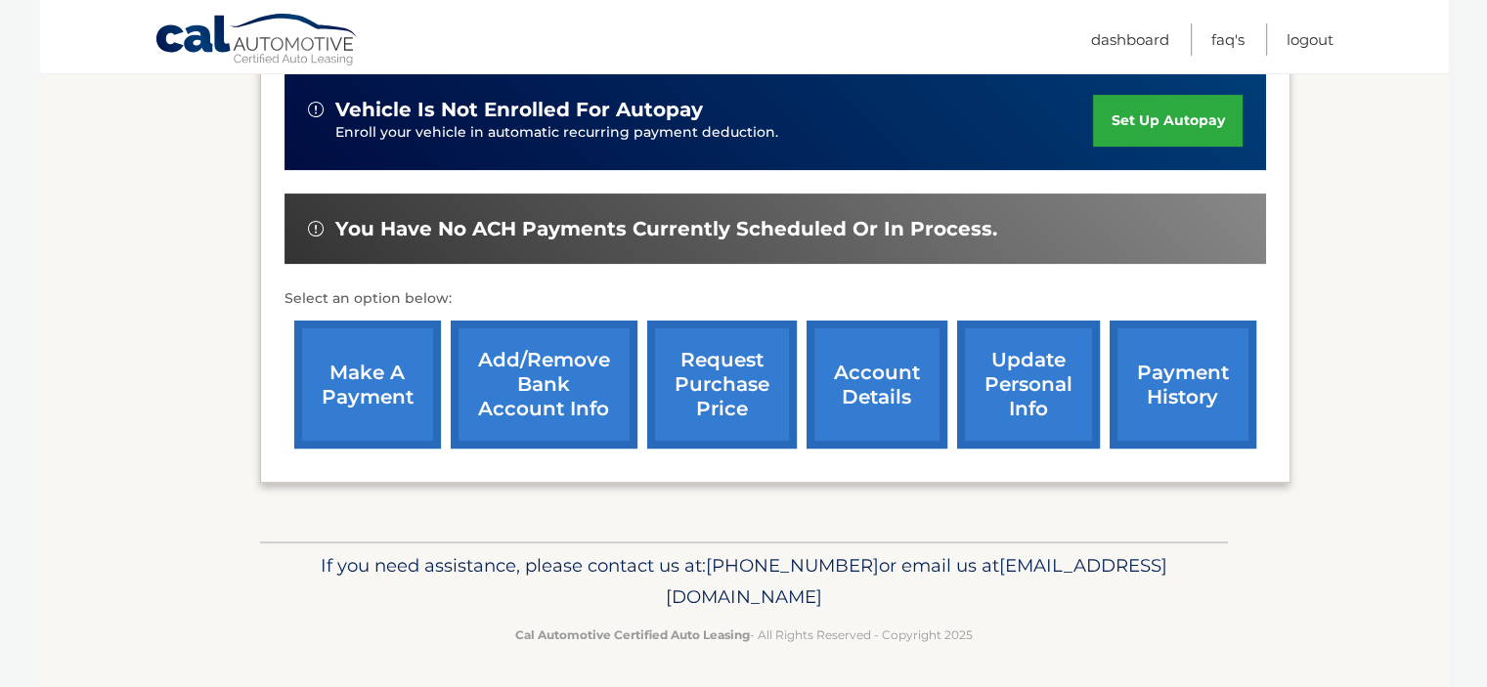 The height and width of the screenshot is (687, 1487). I want to click on p: If you need assistance, please contact us at: or email us at, so click(744, 582).